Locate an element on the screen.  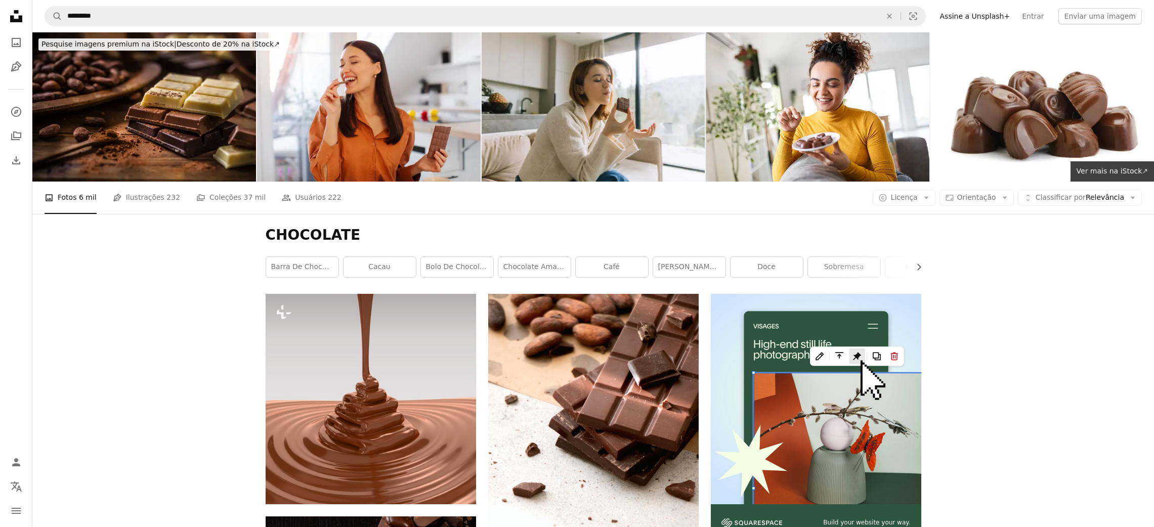
img: Chocolate marrom derramando e fundo derretido, renderização 3d. is located at coordinates (371, 399).